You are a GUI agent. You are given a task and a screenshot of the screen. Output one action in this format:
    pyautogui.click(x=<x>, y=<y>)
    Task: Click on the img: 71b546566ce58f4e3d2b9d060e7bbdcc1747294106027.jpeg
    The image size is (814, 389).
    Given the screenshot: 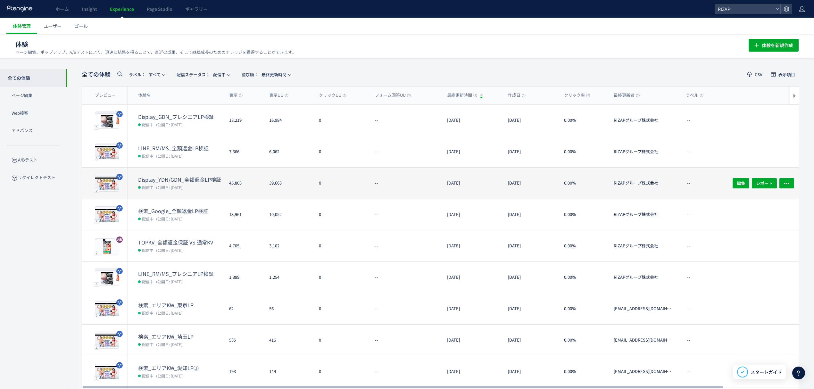 What is the action you would take?
    pyautogui.click(x=107, y=309)
    